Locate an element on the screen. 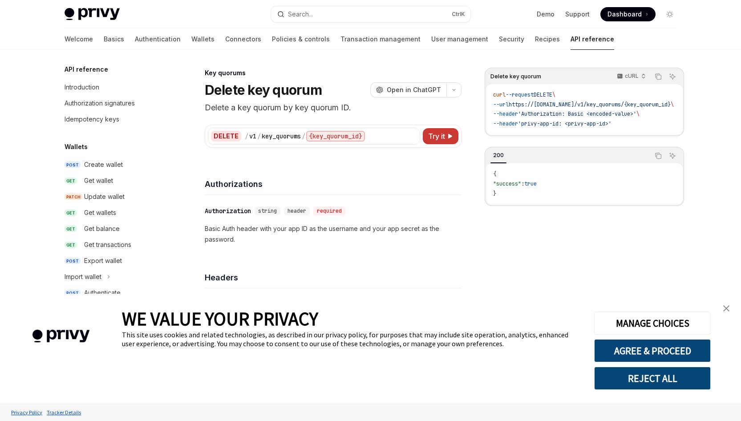 The width and height of the screenshot is (741, 421). a: Demo is located at coordinates (546, 14).